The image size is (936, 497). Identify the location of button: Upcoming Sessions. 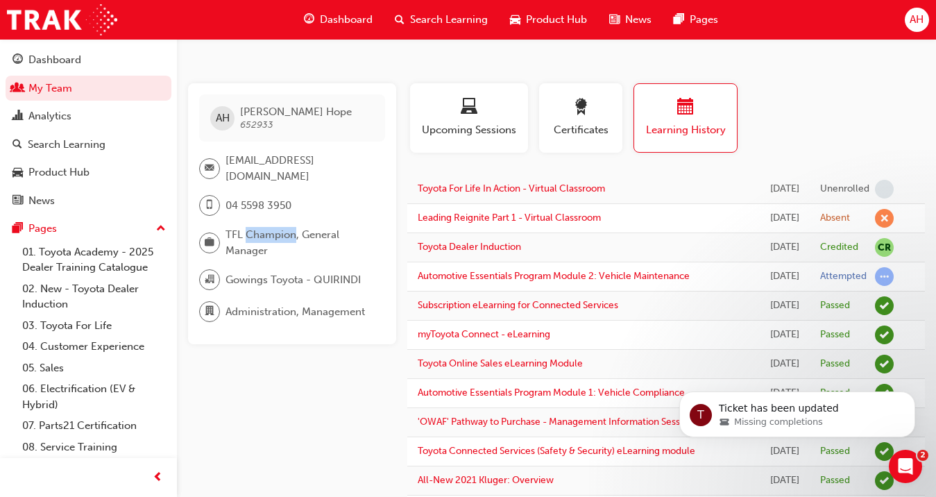
(469, 118).